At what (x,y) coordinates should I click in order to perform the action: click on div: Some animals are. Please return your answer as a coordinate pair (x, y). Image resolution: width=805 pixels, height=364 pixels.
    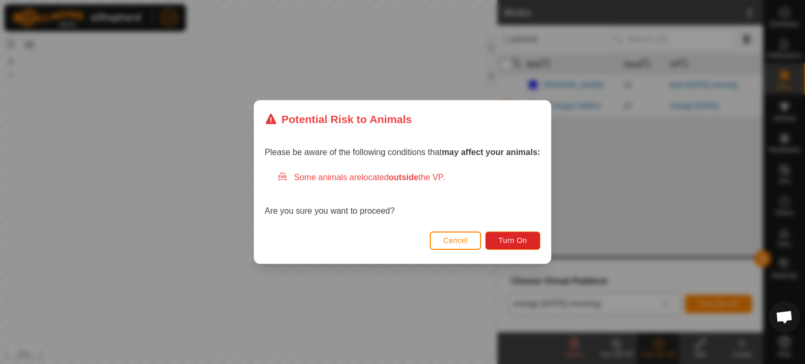
    Looking at the image, I should click on (409, 178).